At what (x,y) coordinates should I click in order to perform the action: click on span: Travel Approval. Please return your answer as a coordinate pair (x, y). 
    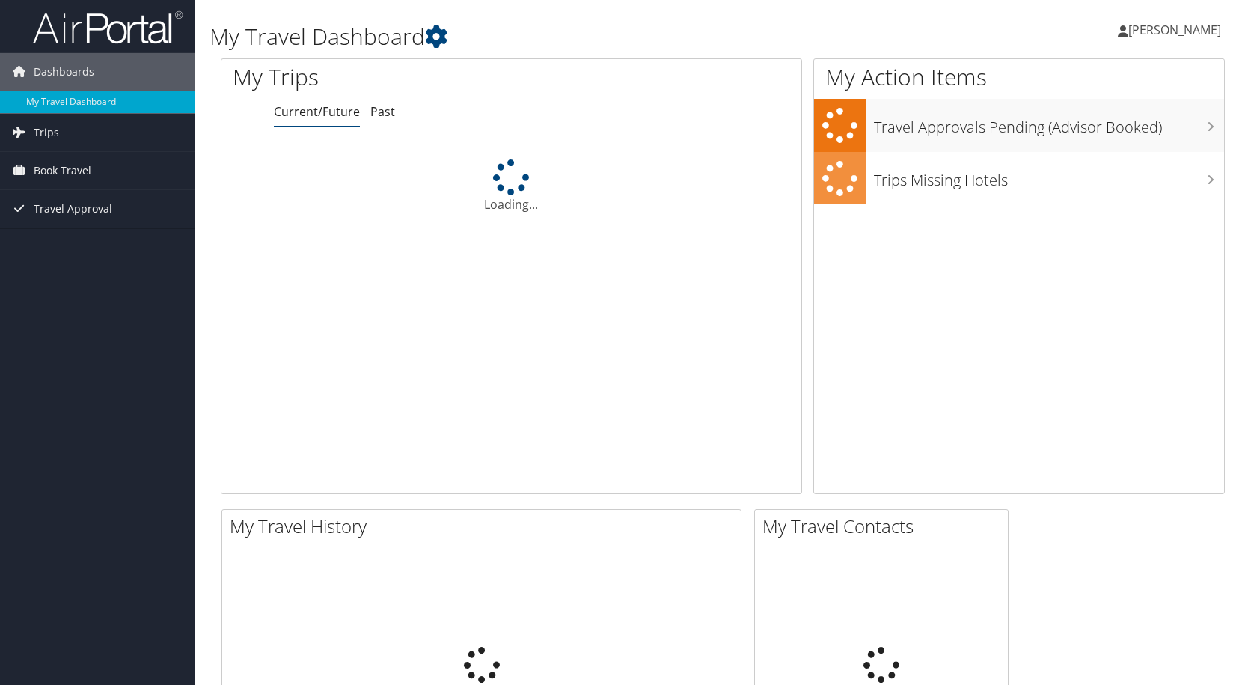
    Looking at the image, I should click on (73, 209).